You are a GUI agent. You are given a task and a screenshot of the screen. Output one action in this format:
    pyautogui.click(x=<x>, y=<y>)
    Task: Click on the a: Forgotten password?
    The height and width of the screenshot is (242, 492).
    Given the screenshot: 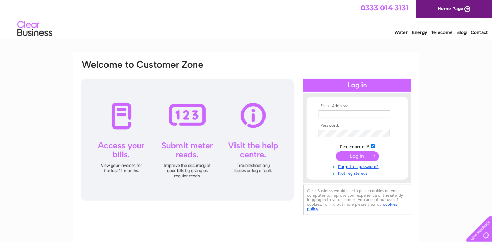 What is the action you would take?
    pyautogui.click(x=358, y=166)
    